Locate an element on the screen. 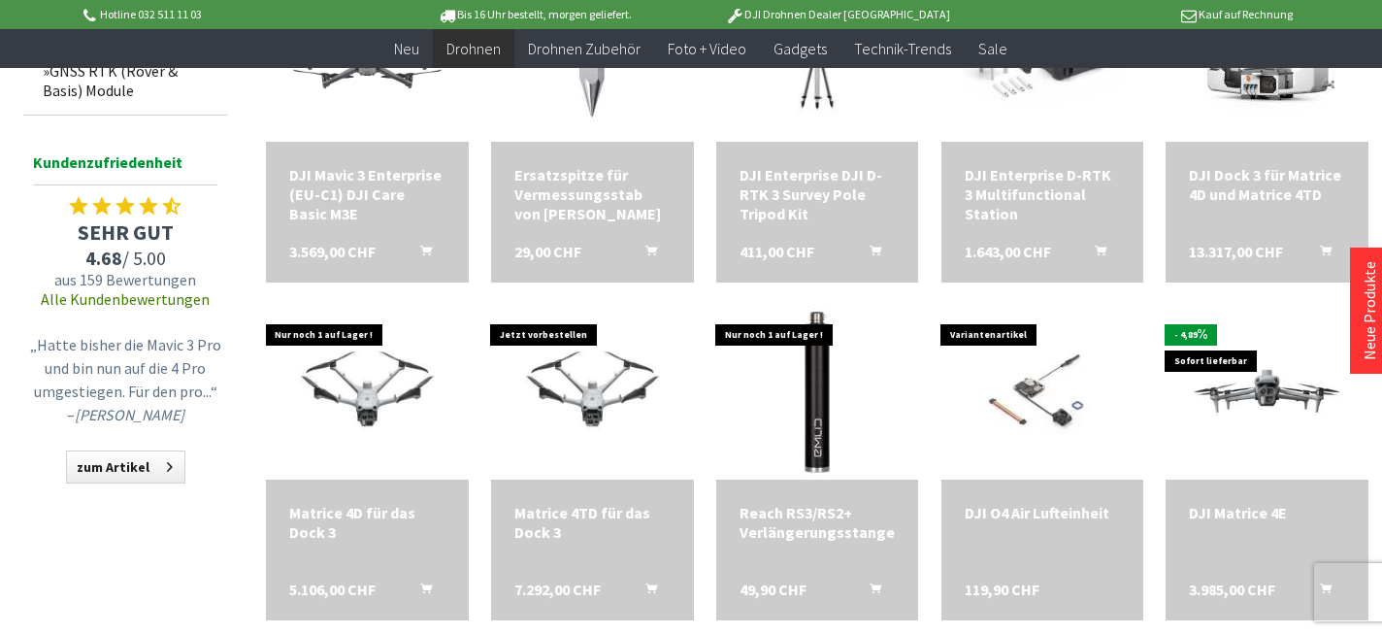 Image resolution: width=1382 pixels, height=635 pixels. span: Sale is located at coordinates (993, 49).